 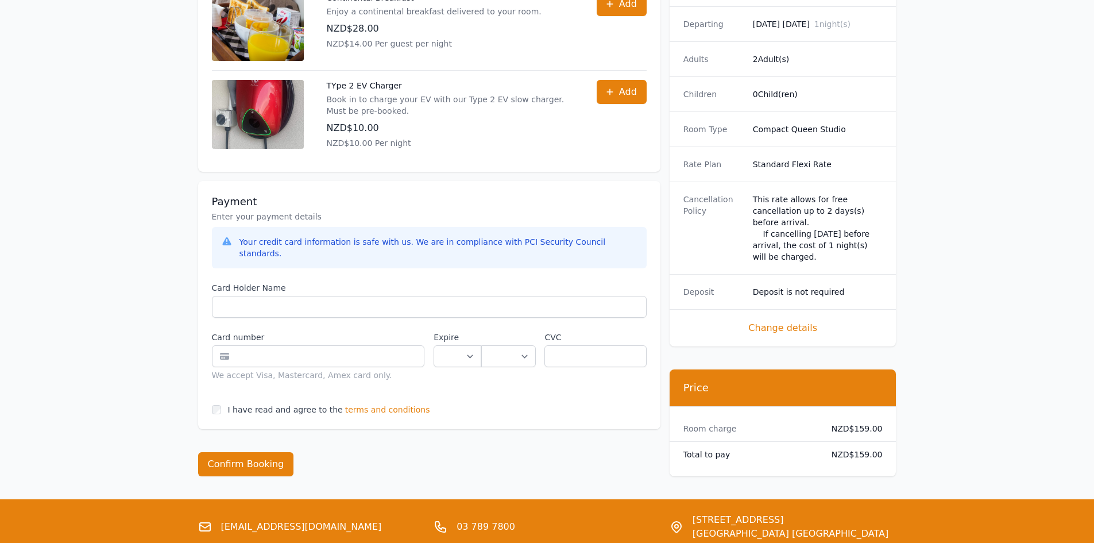 I want to click on h3: Payment, so click(x=429, y=202).